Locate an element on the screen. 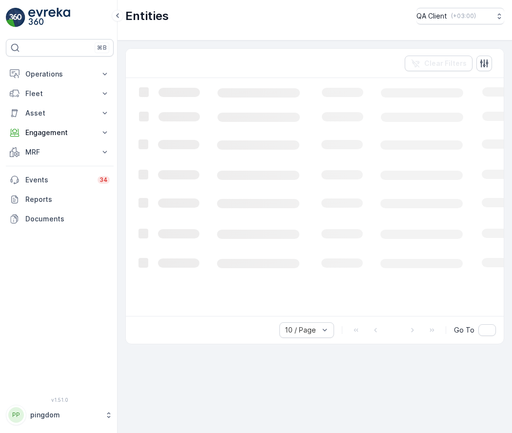  button: MRF is located at coordinates (59, 152).